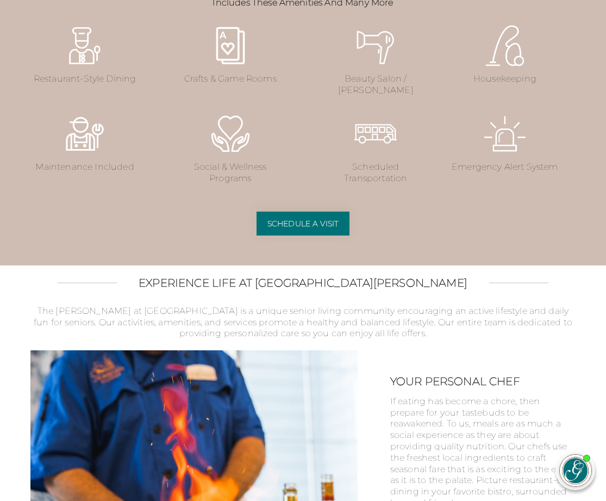 The image size is (606, 501). I want to click on img: Emergency Alert System, so click(505, 134).